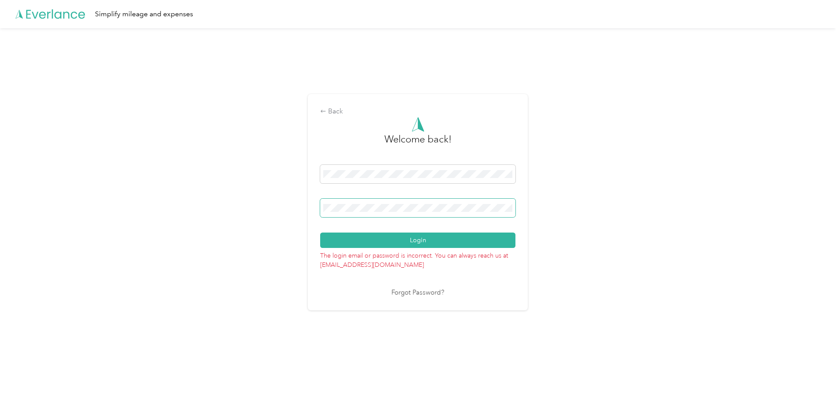 The image size is (840, 404). Describe the element at coordinates (418, 112) in the screenshot. I see `div: Back` at that location.